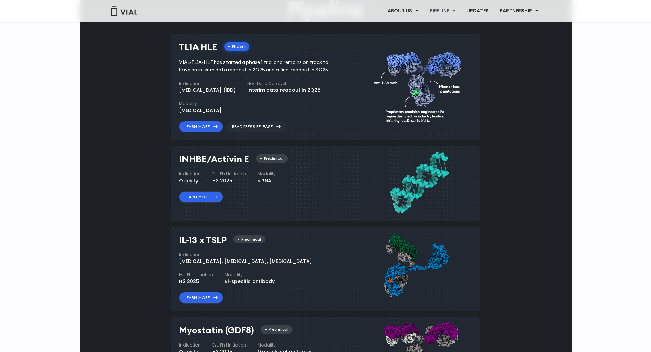  Describe the element at coordinates (203, 240) in the screenshot. I see `h3: IL-13 x TSLP` at that location.